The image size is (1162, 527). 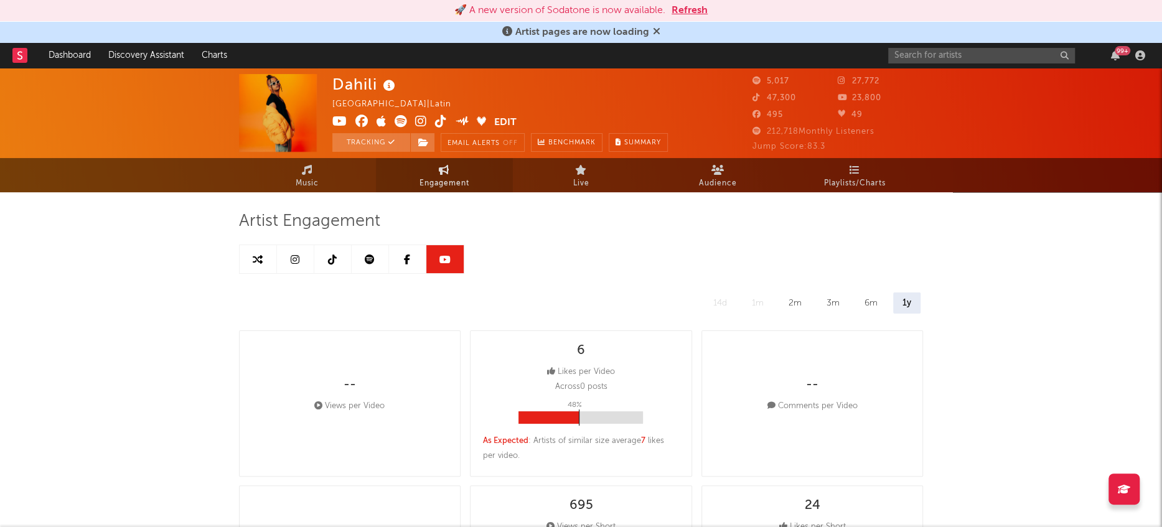 I want to click on span: Music, so click(x=307, y=184).